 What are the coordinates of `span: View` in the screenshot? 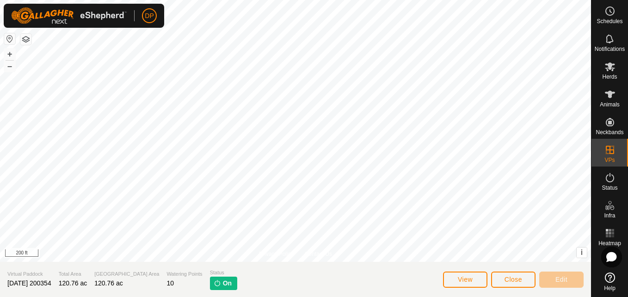 It's located at (465, 279).